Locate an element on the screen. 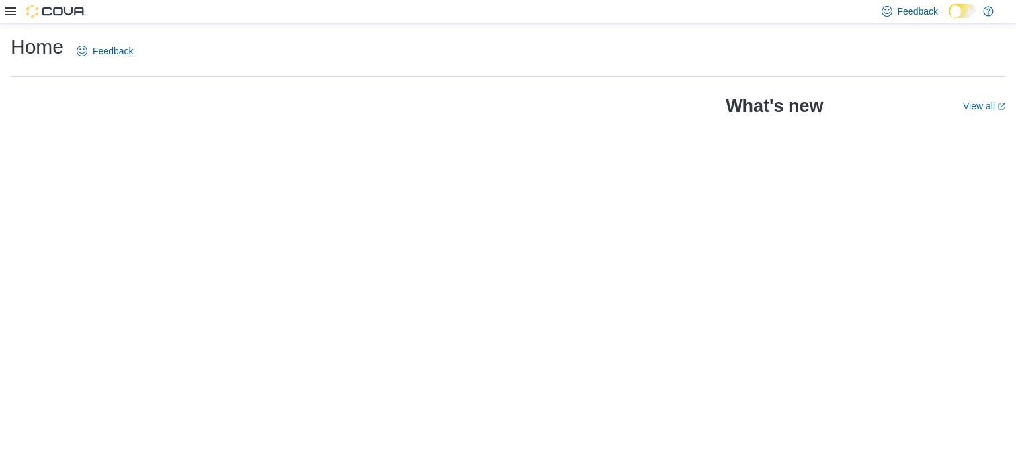  a: Feedback is located at coordinates (104, 51).